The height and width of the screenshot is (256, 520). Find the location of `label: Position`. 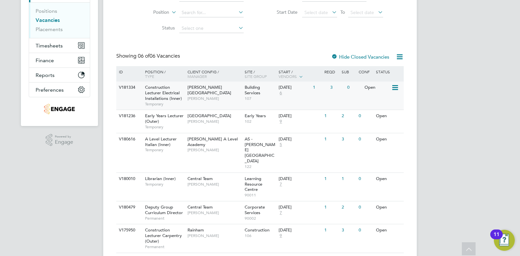

label: Position is located at coordinates (150, 12).